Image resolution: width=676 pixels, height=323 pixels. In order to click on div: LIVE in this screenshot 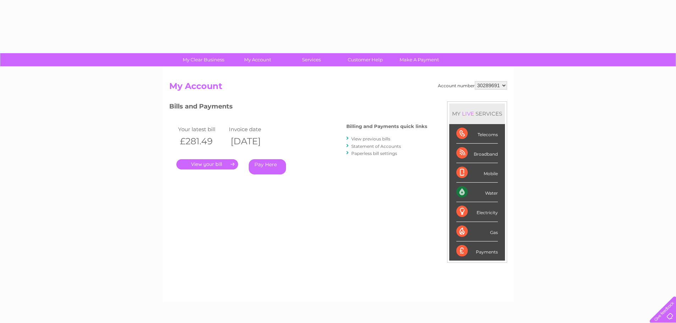, I will do `click(468, 114)`.